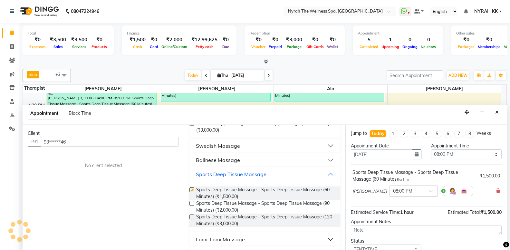 This screenshot has height=250, width=510. What do you see at coordinates (404, 133) in the screenshot?
I see `li: 2` at bounding box center [404, 133].